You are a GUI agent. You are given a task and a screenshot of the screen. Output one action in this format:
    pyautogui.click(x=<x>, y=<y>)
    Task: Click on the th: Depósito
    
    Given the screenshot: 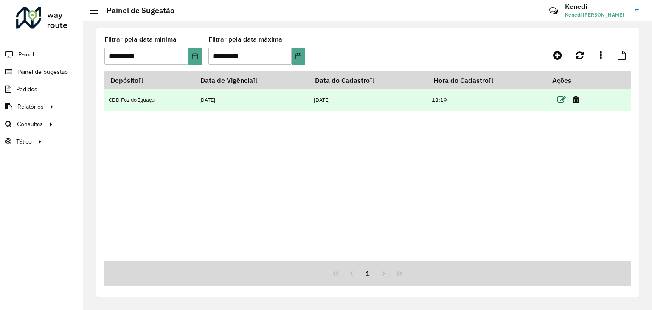 What is the action you would take?
    pyautogui.click(x=149, y=80)
    